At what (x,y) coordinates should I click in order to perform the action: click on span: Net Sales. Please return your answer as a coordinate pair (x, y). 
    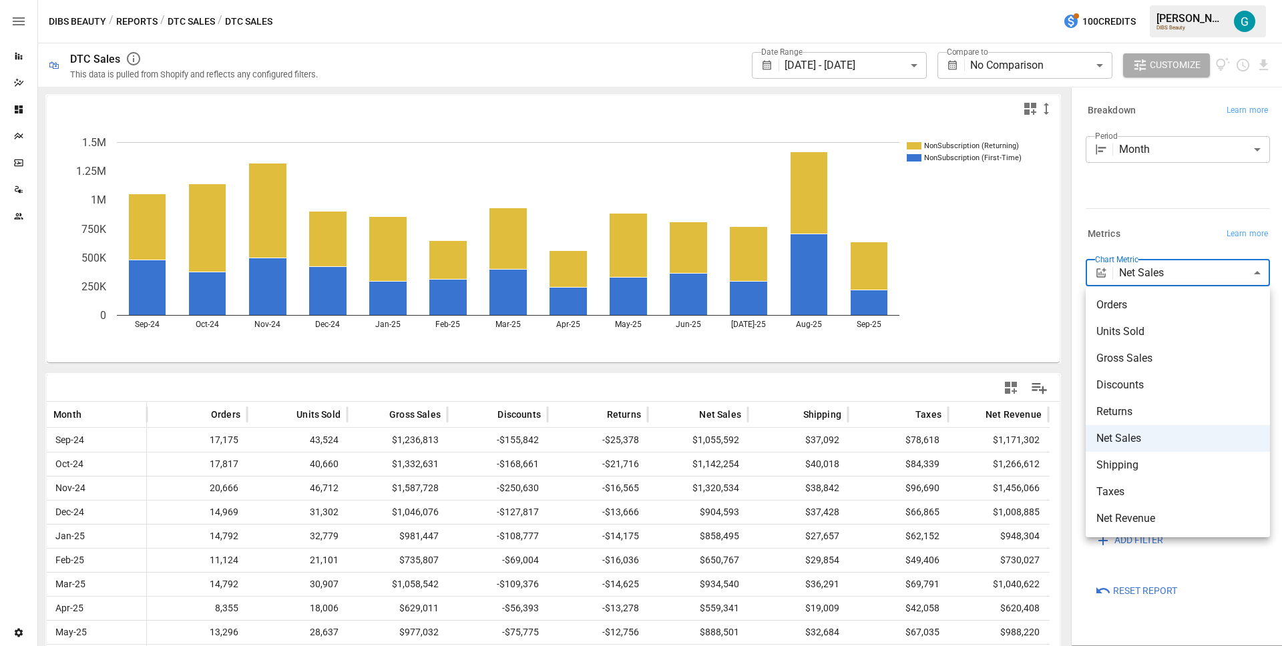
    Looking at the image, I should click on (1178, 439).